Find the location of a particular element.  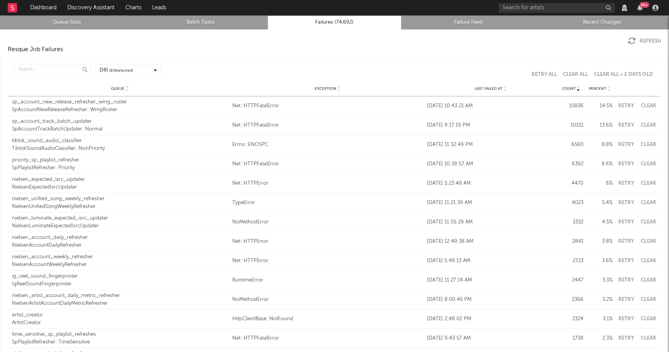

a: nielsen_unified_song_weekly_refresherNielsenUnifiedSongWeeklyRefresher is located at coordinates (120, 202).